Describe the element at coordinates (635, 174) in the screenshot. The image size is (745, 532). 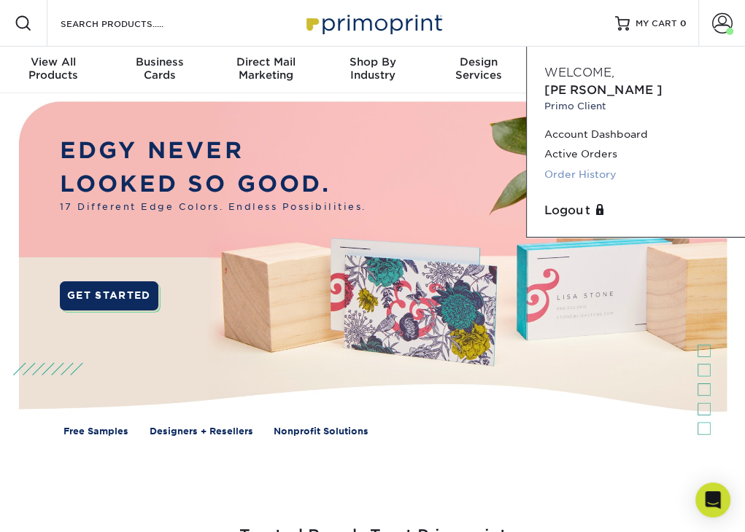
I see `a: Order History` at that location.